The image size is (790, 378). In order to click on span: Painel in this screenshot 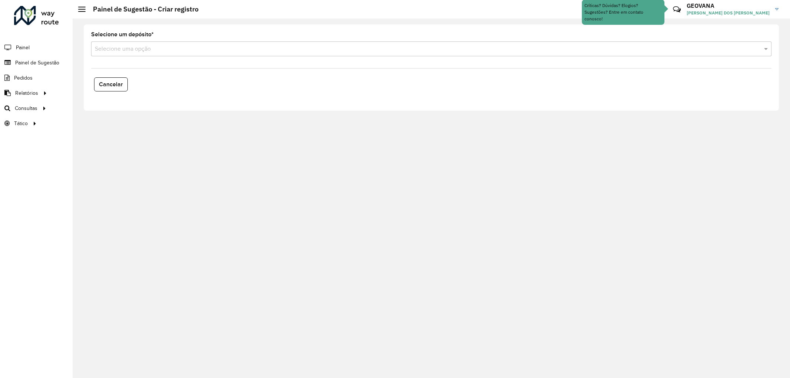, I will do `click(23, 47)`.